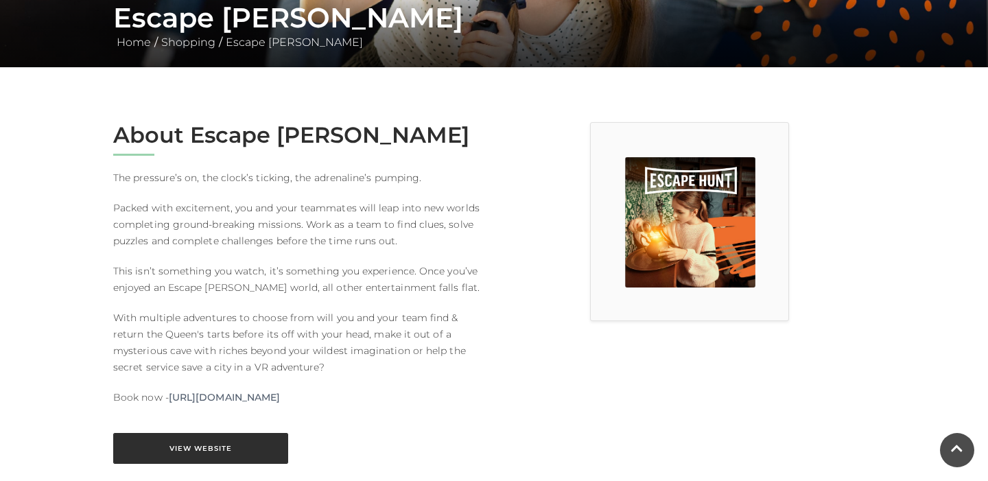 The width and height of the screenshot is (988, 481). Describe the element at coordinates (299, 224) in the screenshot. I see `p: Packed with excitement, you and your teammates will leap into new worlds completing ground-breaki...` at that location.